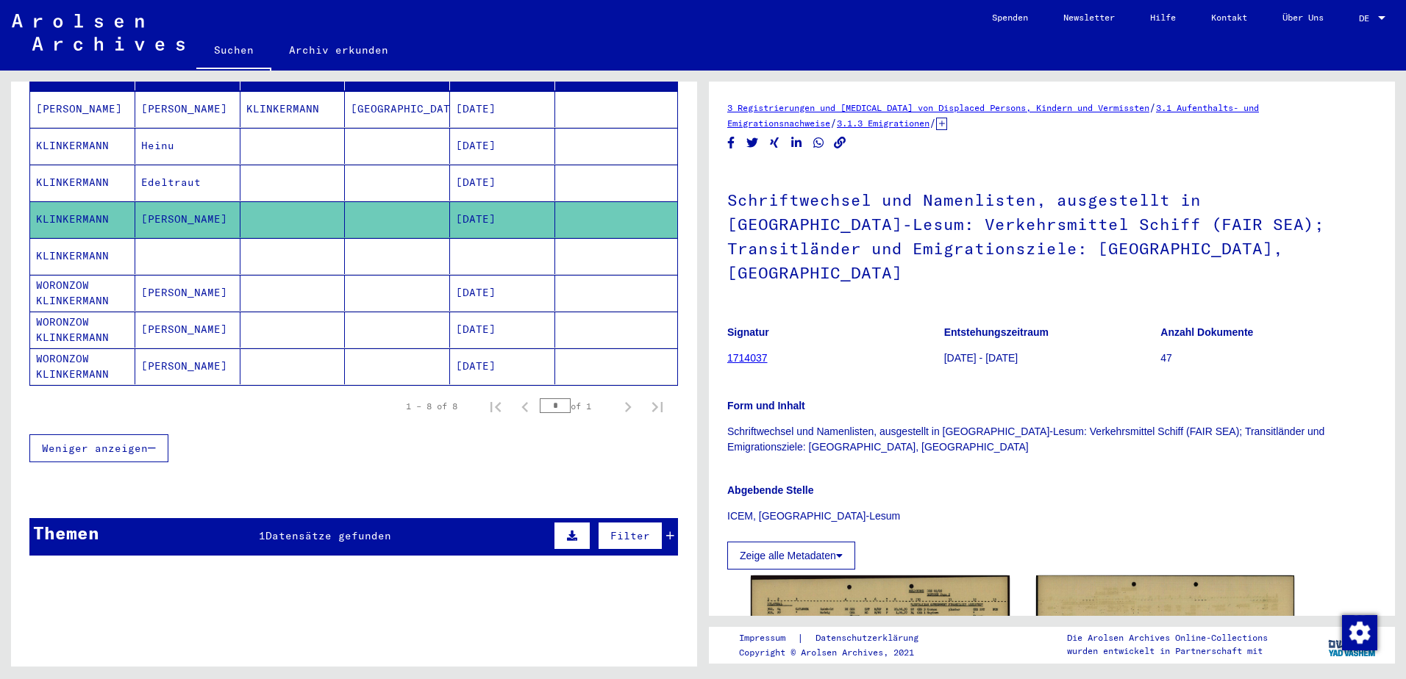 The height and width of the screenshot is (679, 1406). I want to click on mat-cell: Edeltraut, so click(188, 182).